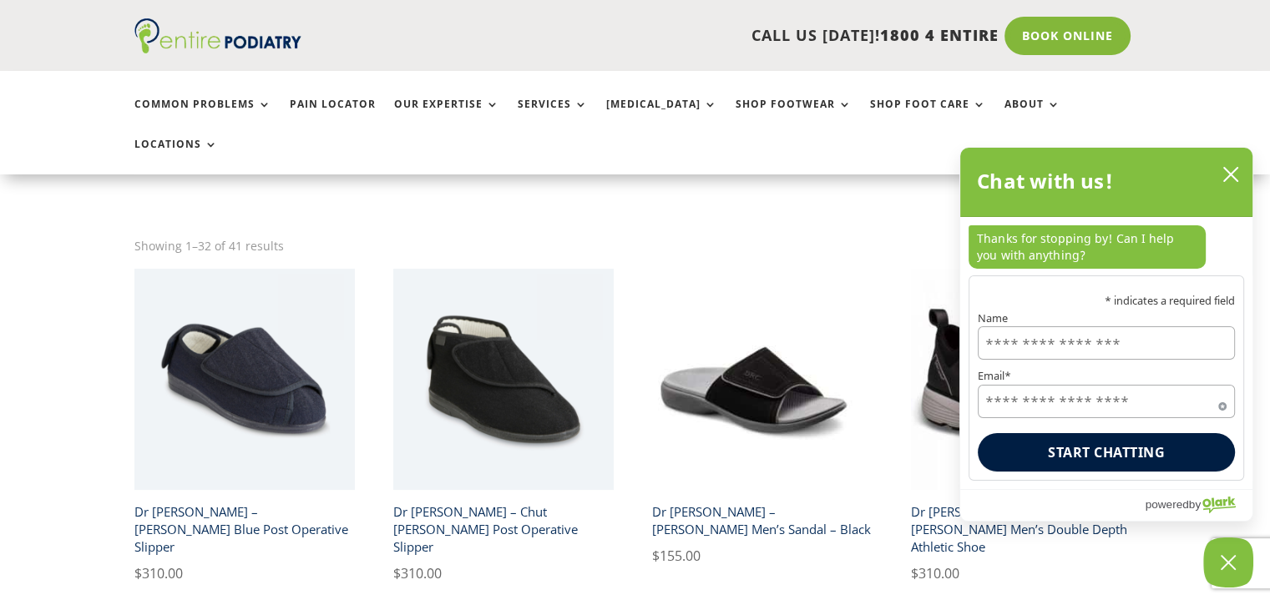 The height and width of the screenshot is (600, 1270). I want to click on img: Dr Comfort Connor men's sandal black front angle, so click(762, 379).